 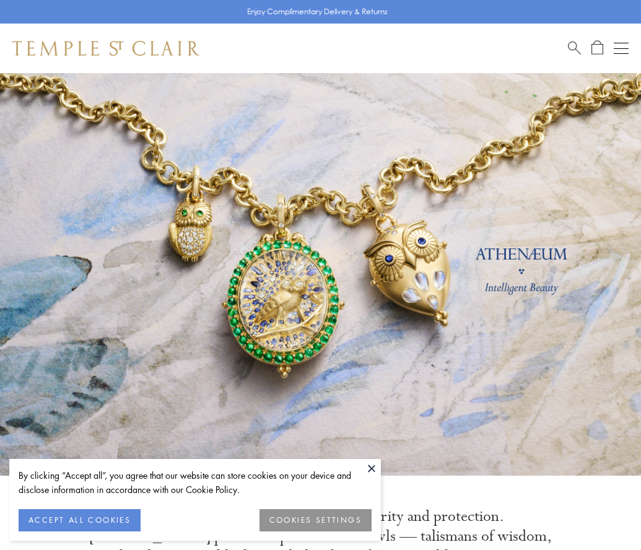 What do you see at coordinates (79, 520) in the screenshot?
I see `button: ACCEPT ALL COOKIES` at bounding box center [79, 520].